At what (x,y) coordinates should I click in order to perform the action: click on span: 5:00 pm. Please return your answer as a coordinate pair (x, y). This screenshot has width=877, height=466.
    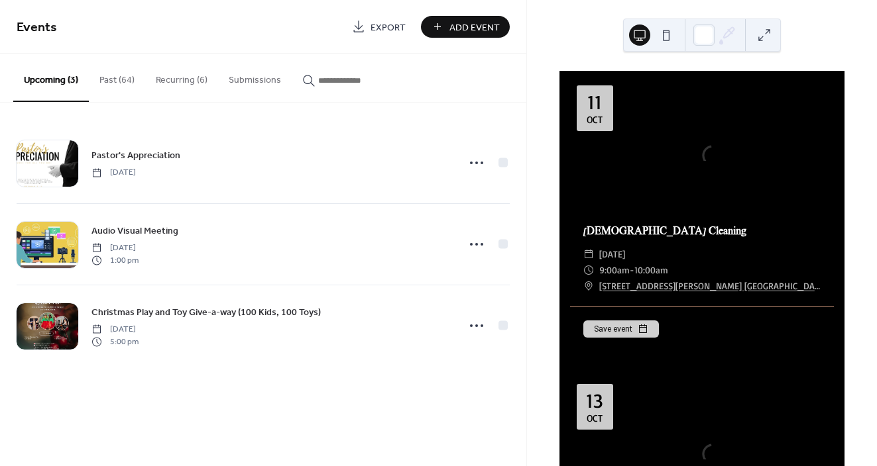
    Looking at the image, I should click on (115, 342).